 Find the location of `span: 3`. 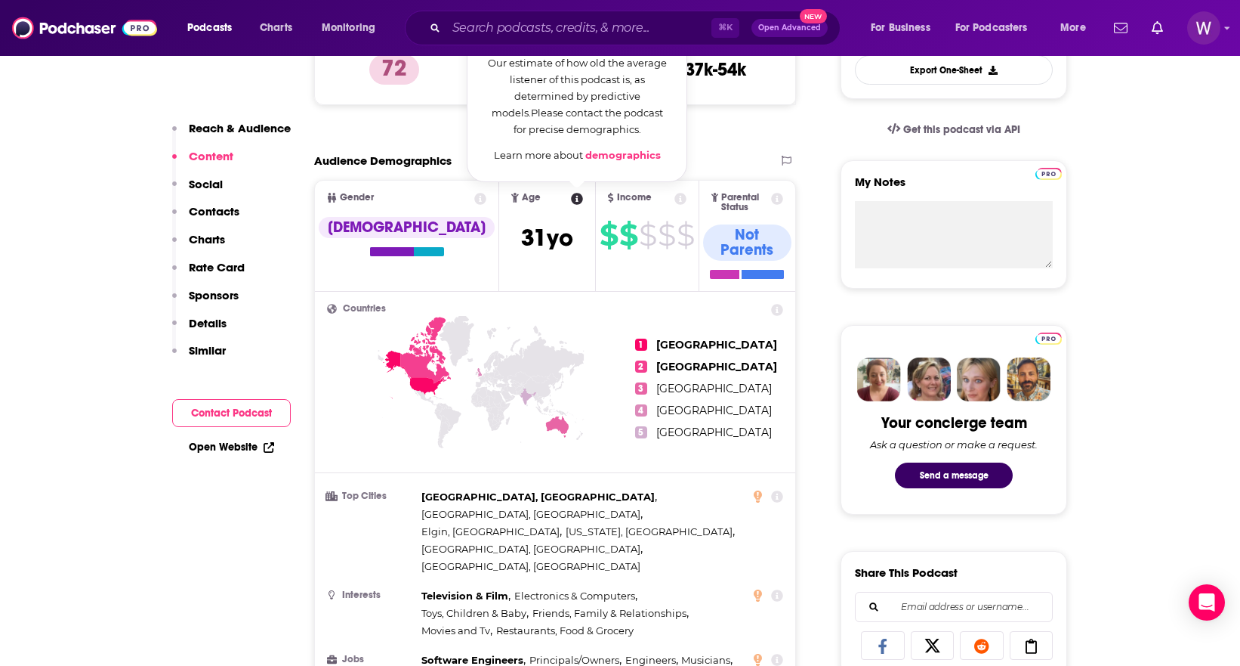

span: 3 is located at coordinates (641, 388).